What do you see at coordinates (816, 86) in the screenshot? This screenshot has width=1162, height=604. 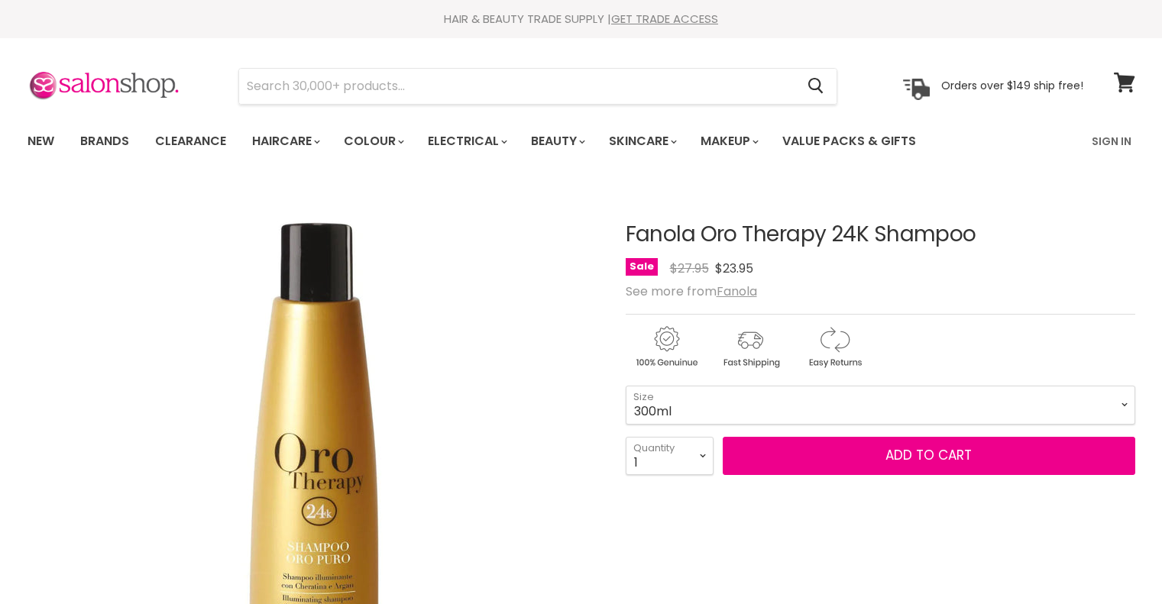 I see `button: Search` at bounding box center [816, 86].